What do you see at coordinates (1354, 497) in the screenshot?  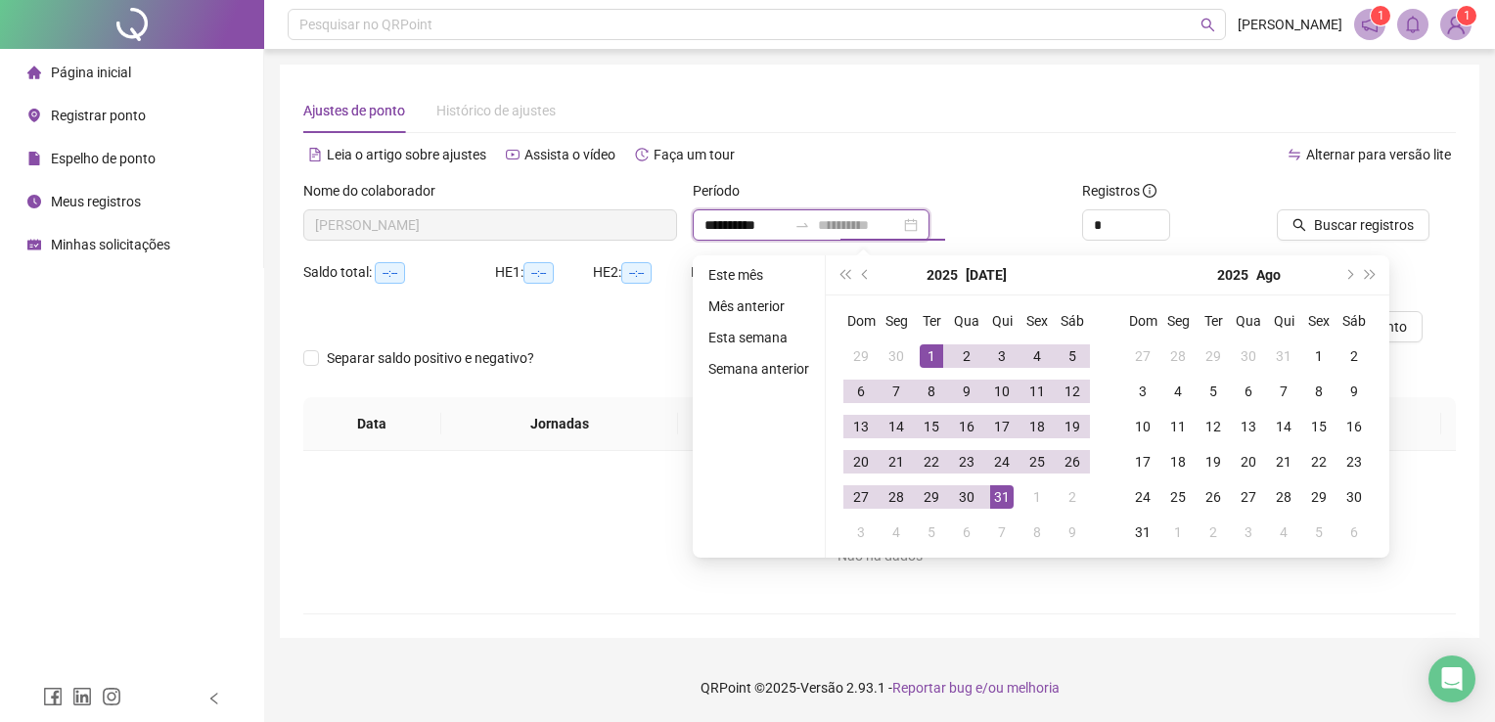 I see `td: 2025-08-30` at bounding box center [1354, 497].